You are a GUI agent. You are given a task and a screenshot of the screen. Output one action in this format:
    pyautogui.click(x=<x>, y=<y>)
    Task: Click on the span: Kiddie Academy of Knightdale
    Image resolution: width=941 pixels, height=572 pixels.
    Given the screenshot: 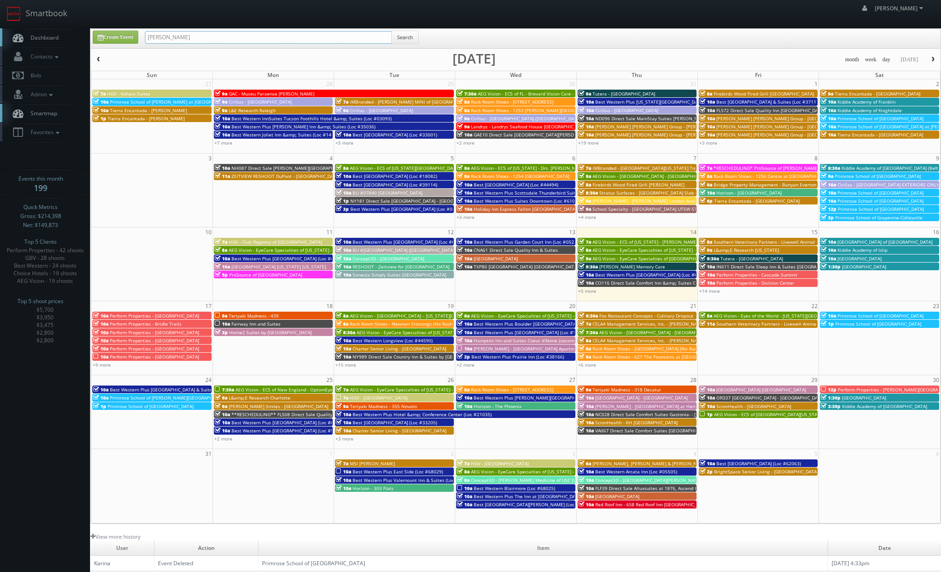 What is the action you would take?
    pyautogui.click(x=870, y=110)
    